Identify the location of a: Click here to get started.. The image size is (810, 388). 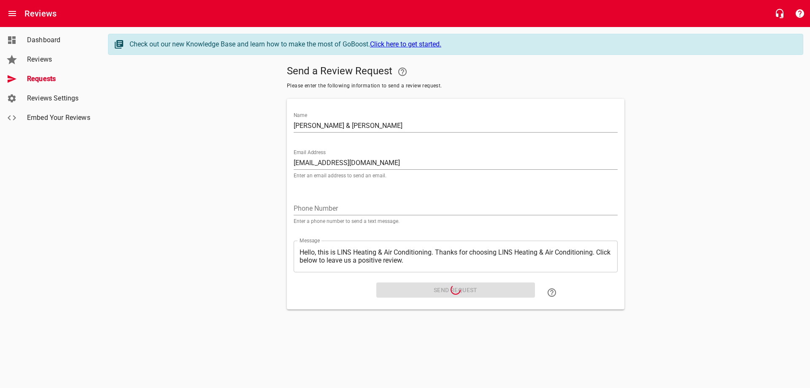
(405, 44).